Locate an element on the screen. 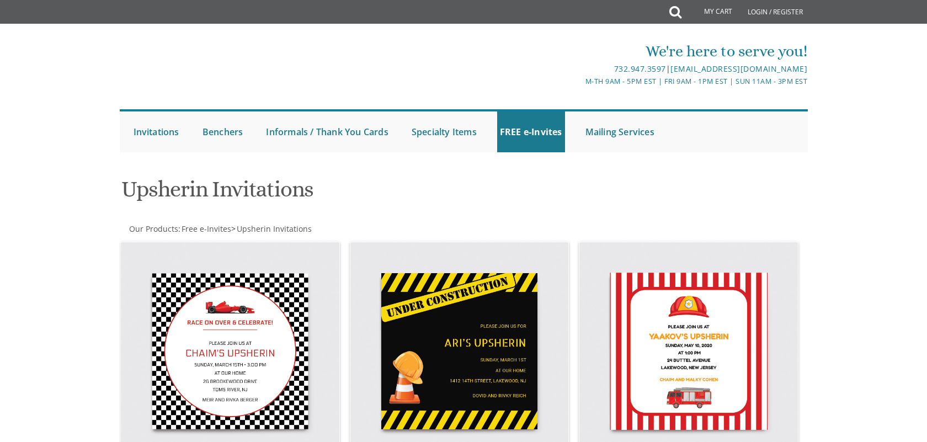 The image size is (927, 442). span: Upsherin Invitations is located at coordinates (274, 228).